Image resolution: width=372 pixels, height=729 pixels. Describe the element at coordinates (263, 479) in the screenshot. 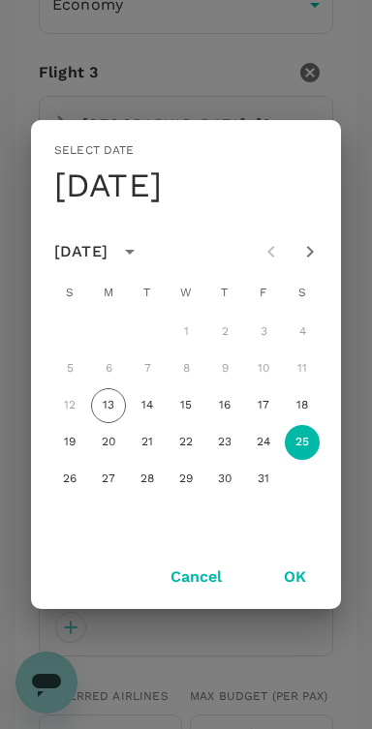

I see `button: 31` at that location.